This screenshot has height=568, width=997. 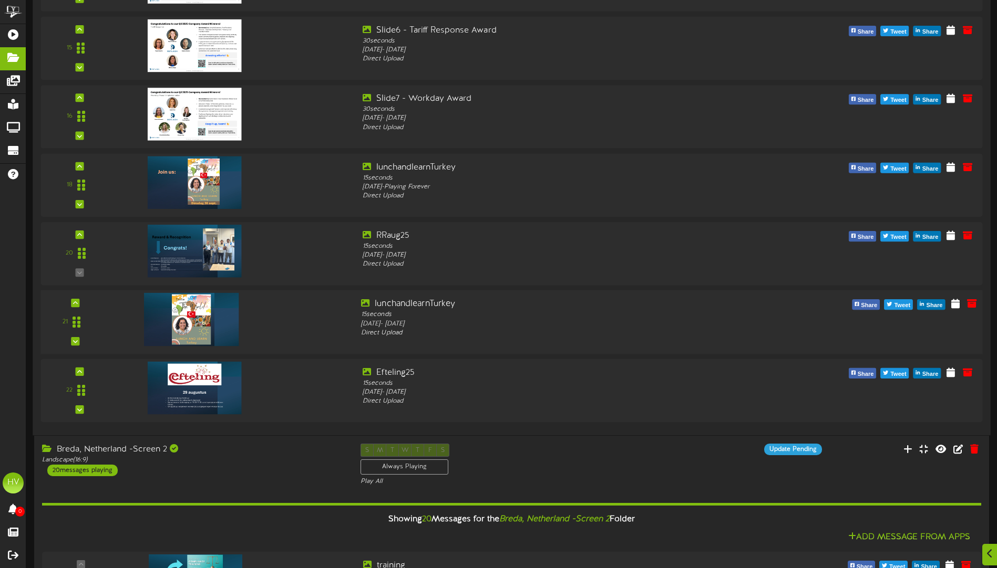 I want to click on div: 20, so click(x=69, y=254).